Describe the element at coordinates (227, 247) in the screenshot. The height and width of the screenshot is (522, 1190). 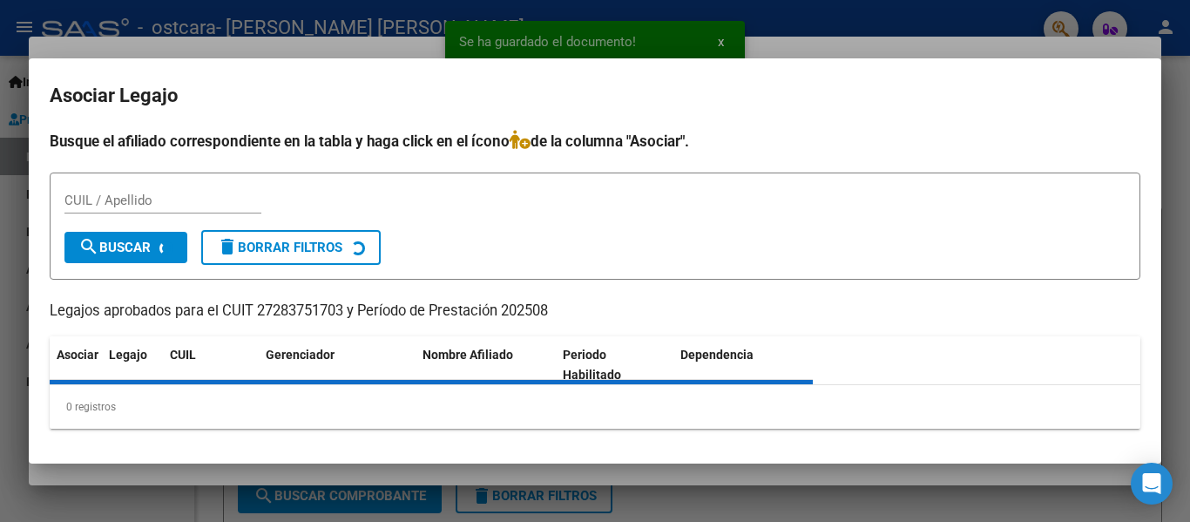
I see `mat-icon: delete` at that location.